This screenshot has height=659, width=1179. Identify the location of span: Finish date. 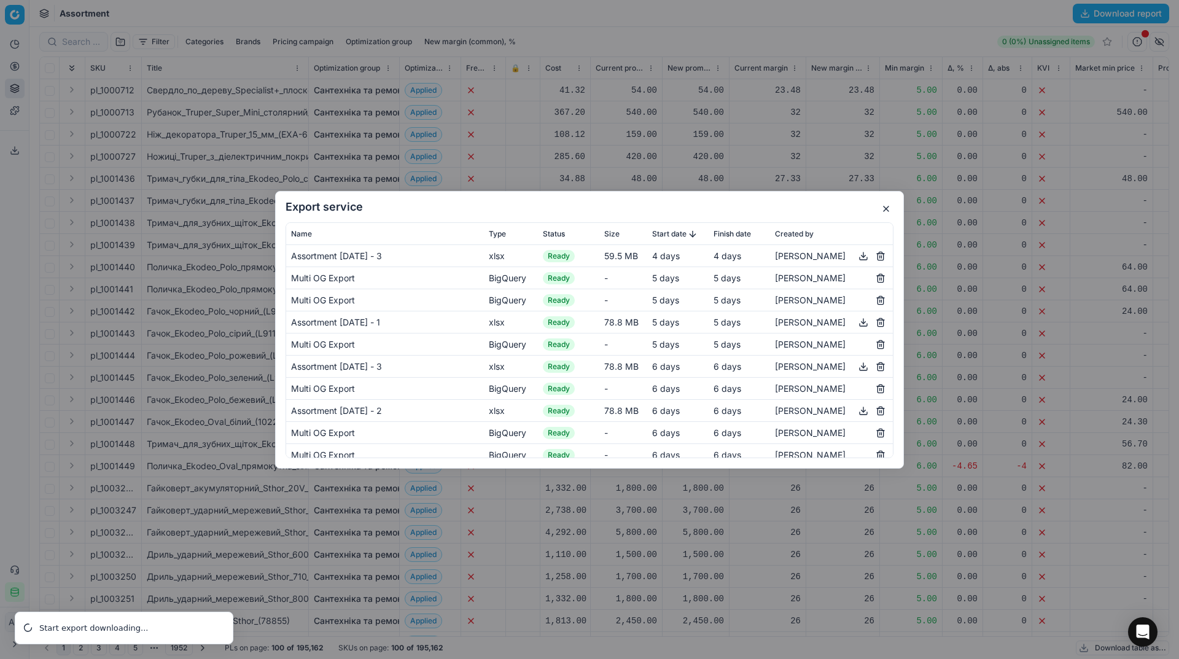
(732, 233).